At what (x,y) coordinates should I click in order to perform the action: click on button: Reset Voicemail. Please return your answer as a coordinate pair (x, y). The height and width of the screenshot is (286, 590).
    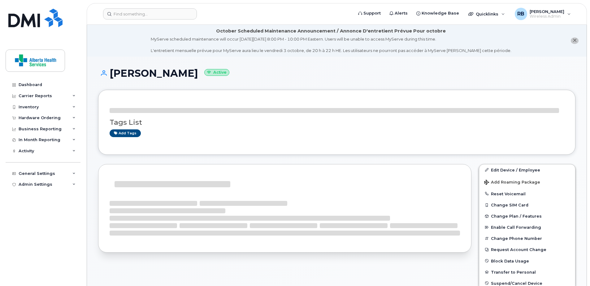
    Looking at the image, I should click on (527, 194).